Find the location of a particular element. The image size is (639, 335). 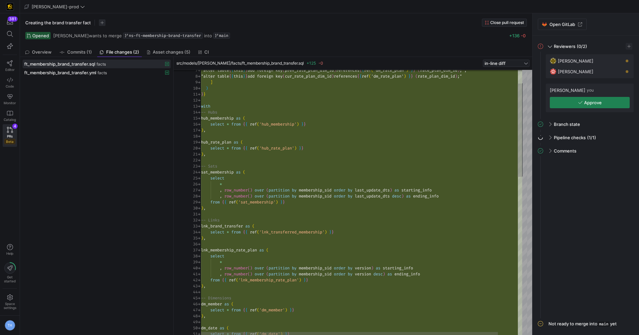

div: 18 is located at coordinates (192, 136).